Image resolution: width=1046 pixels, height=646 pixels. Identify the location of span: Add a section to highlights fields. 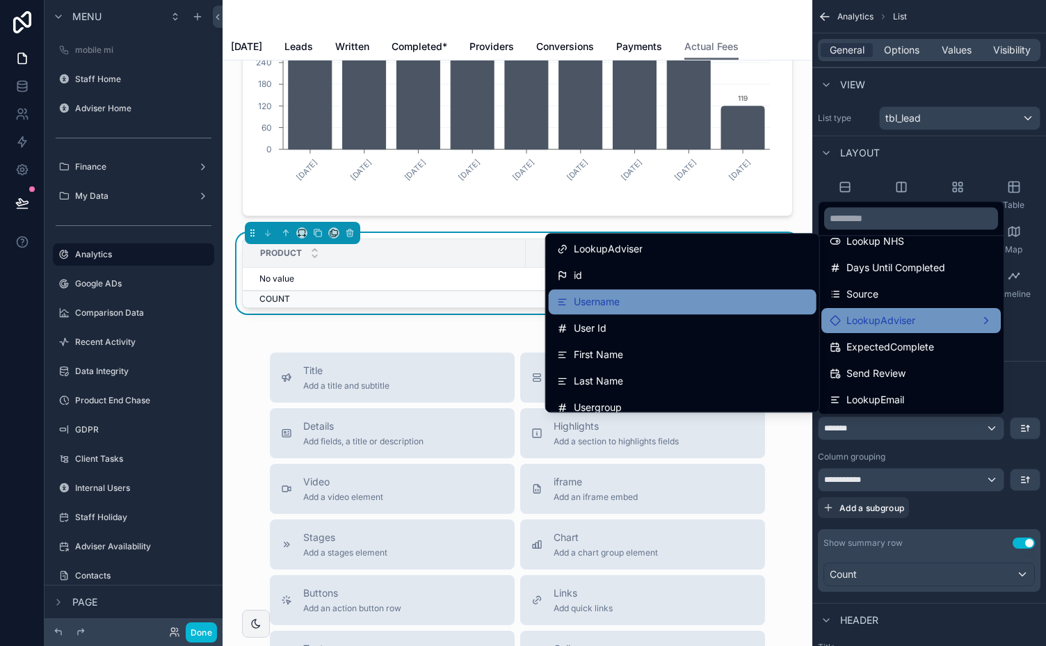
(616, 442).